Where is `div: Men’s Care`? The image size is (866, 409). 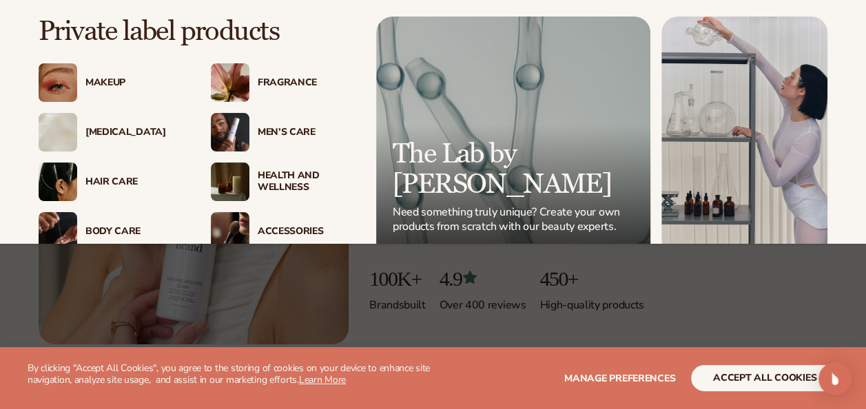
div: Men’s Care is located at coordinates (306, 132).